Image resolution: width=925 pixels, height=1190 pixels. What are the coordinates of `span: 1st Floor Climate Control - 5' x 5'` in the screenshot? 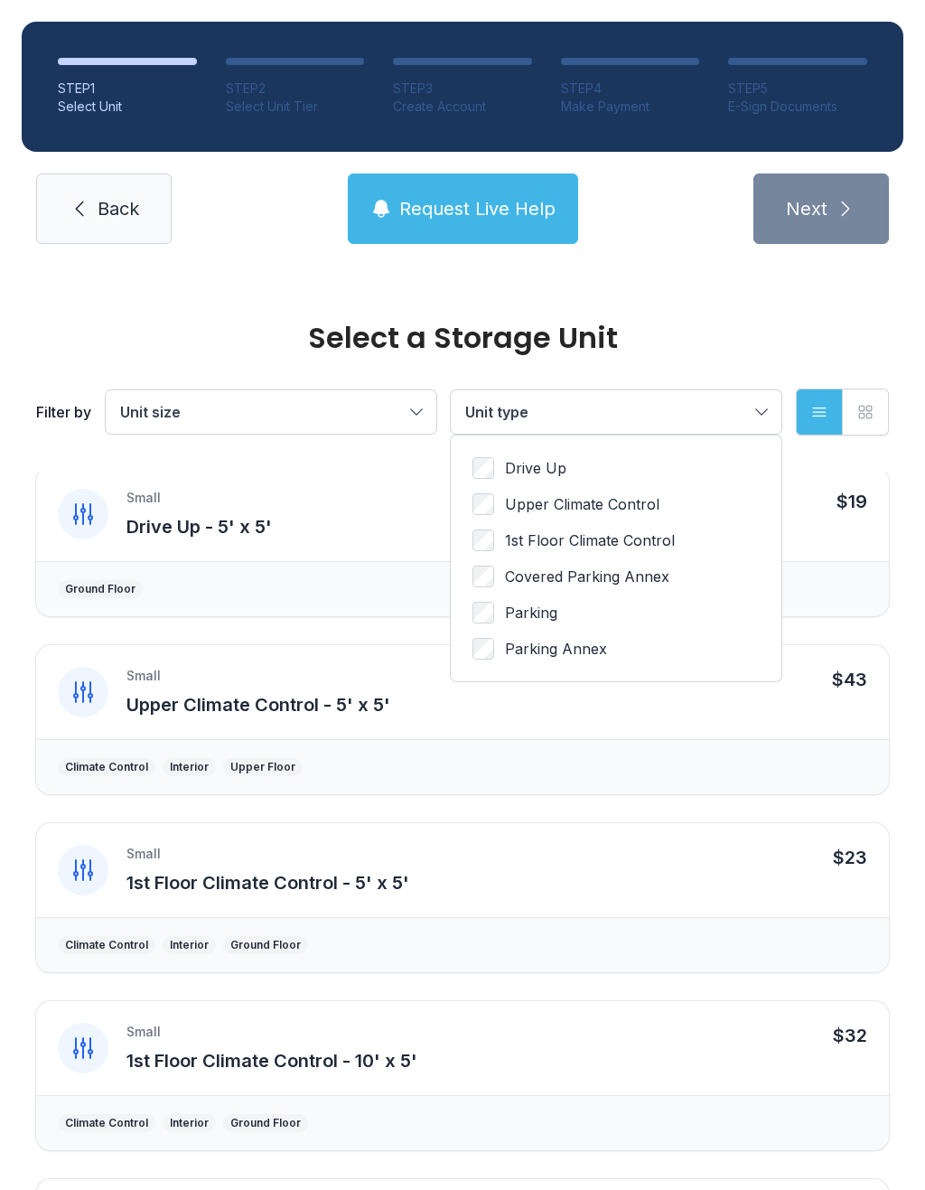 It's located at (267, 882).